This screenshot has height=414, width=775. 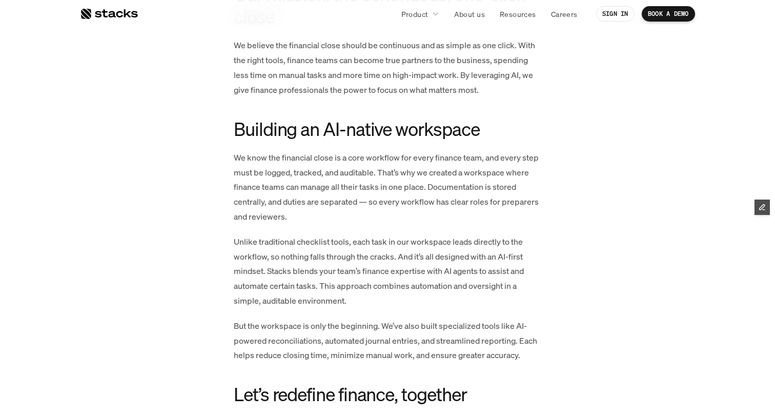 I want to click on a: SIGN IN, so click(x=615, y=14).